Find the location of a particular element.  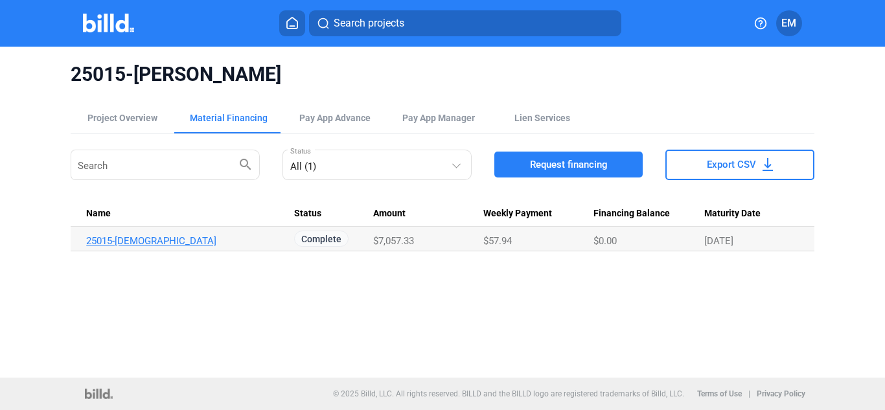

mat-icon: search is located at coordinates (246, 164).